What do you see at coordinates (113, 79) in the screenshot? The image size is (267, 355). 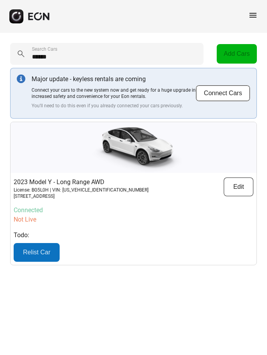 I see `p: Major update - keyless rentals are coming` at bounding box center [113, 79].